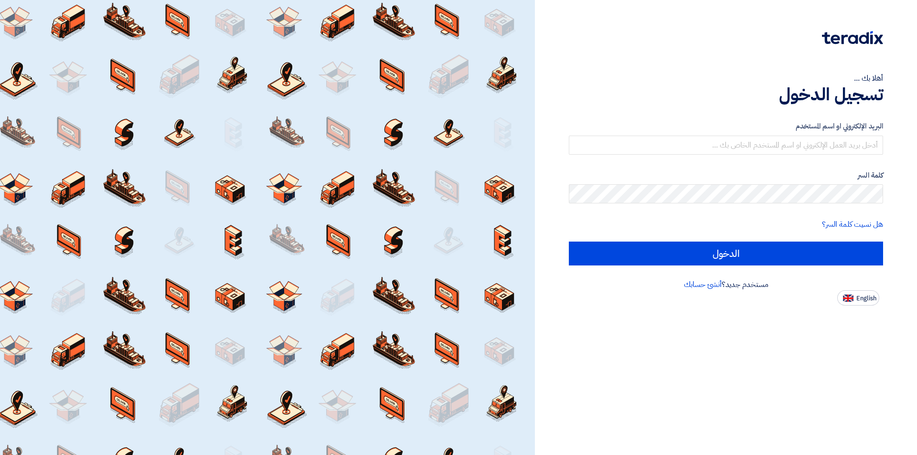  Describe the element at coordinates (848, 298) in the screenshot. I see `img: en-US.png` at that location.